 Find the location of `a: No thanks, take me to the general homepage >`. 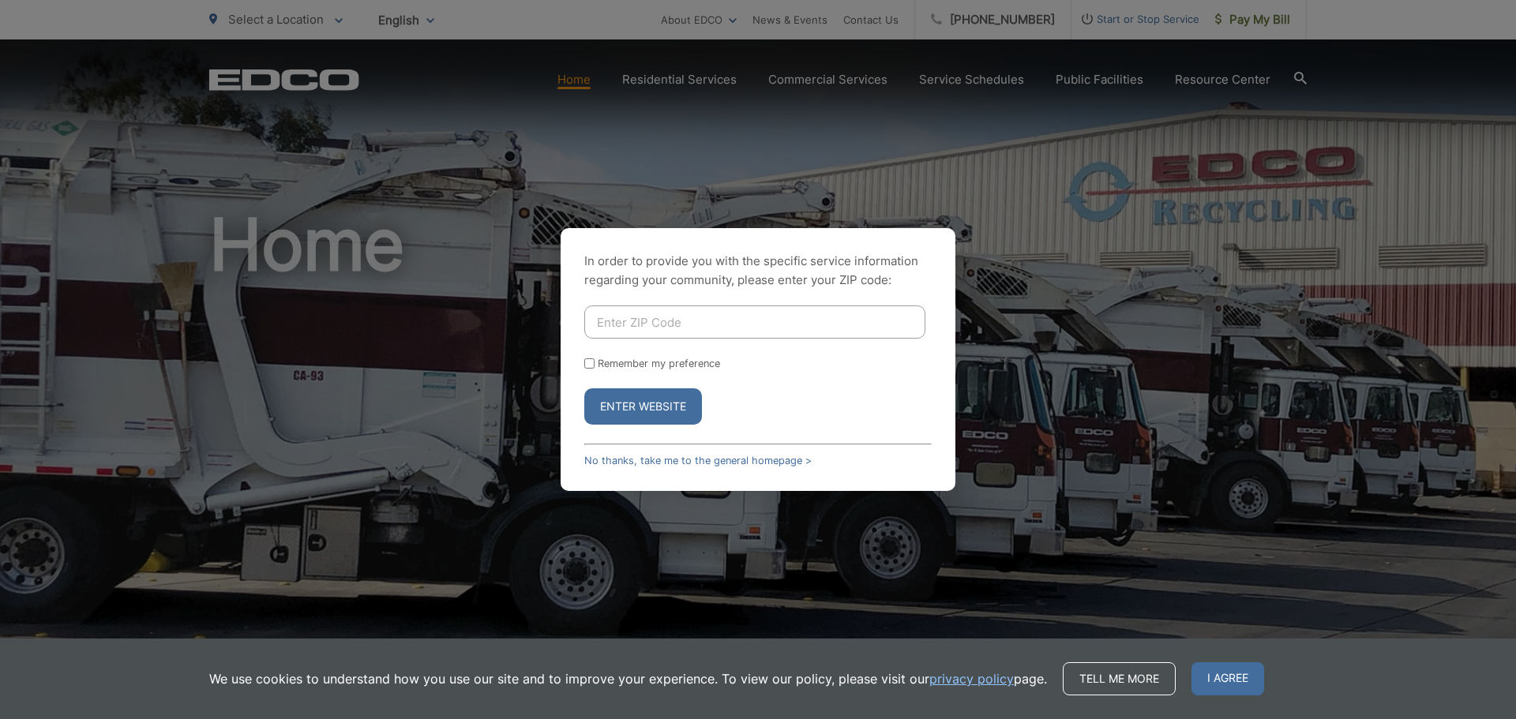

a: No thanks, take me to the general homepage > is located at coordinates (698, 460).